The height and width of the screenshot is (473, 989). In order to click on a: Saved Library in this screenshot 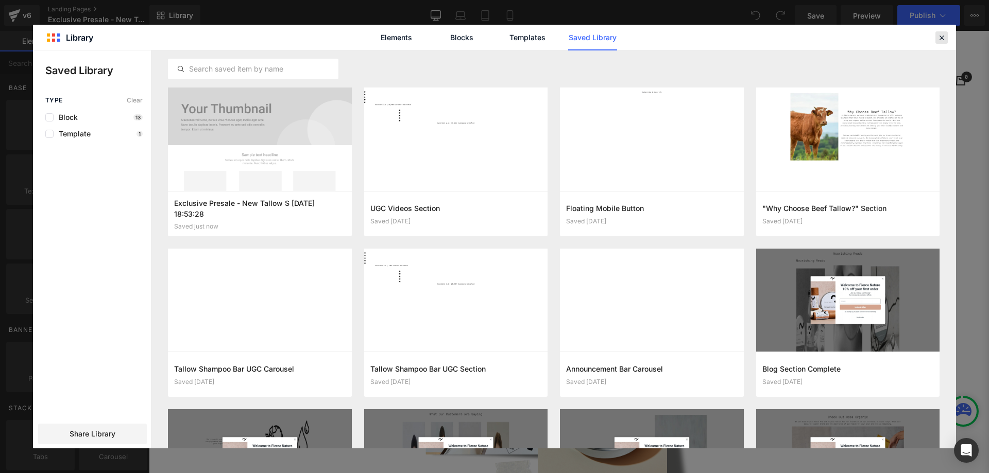, I will do `click(592, 38)`.